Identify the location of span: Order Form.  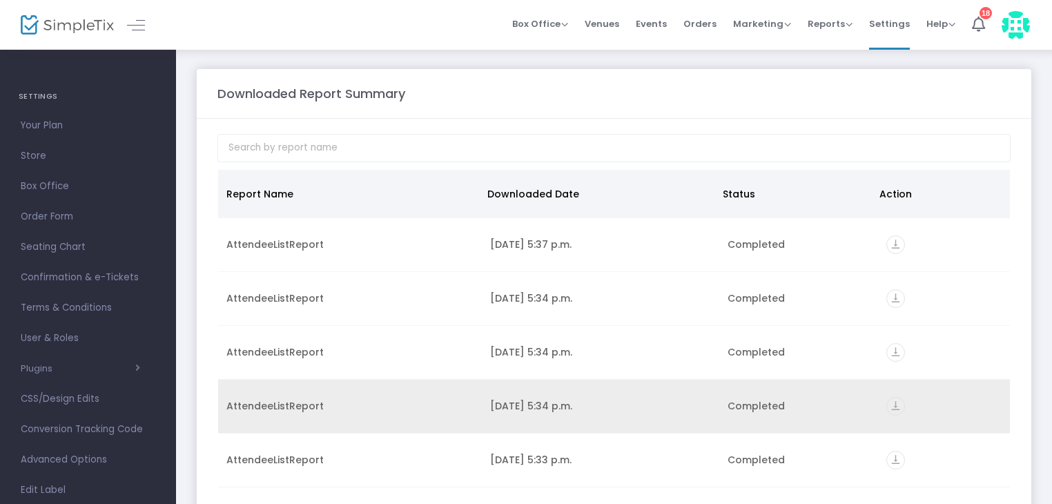
(88, 217).